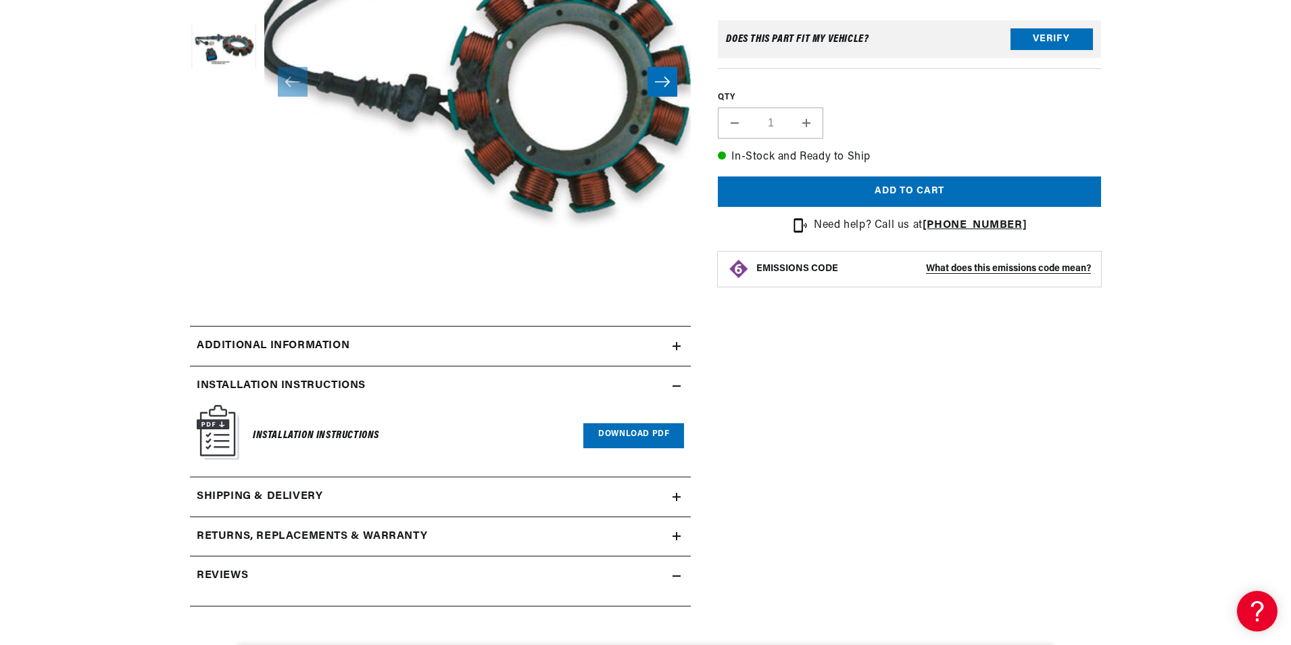 The width and height of the screenshot is (1291, 645). What do you see at coordinates (281, 386) in the screenshot?
I see `h2: Installation instructions` at bounding box center [281, 386].